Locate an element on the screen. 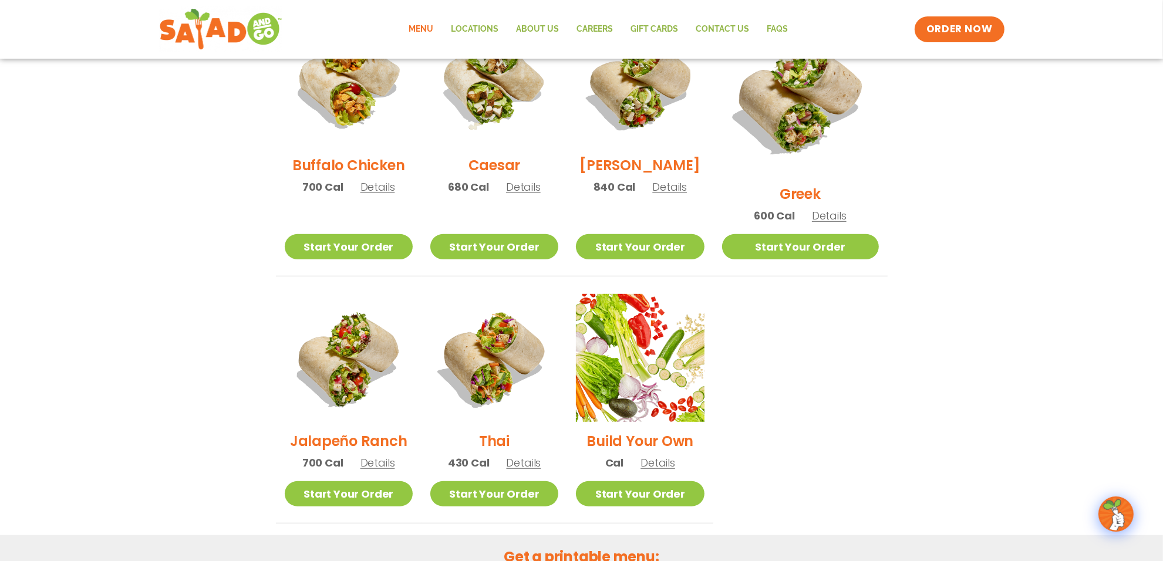  h2: Buffalo Chicken is located at coordinates (348, 165).